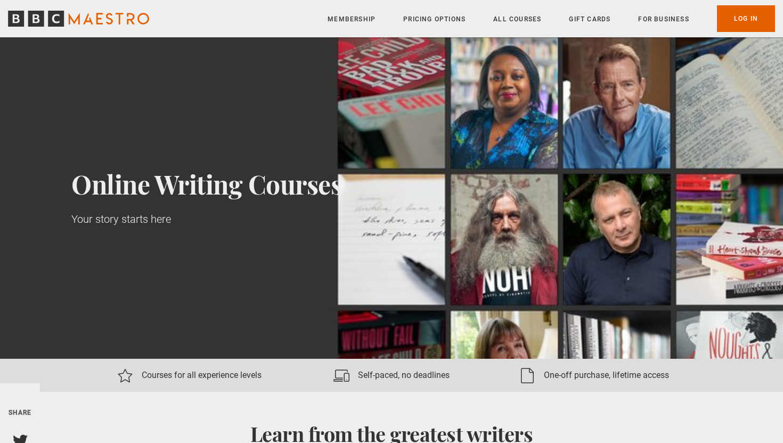 The height and width of the screenshot is (443, 783). What do you see at coordinates (352, 19) in the screenshot?
I see `a: Membership` at bounding box center [352, 19].